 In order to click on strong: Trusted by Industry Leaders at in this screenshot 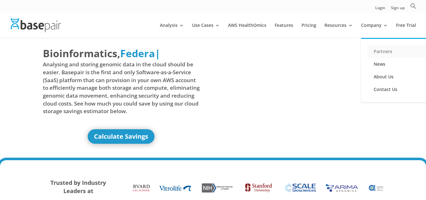, I will do `click(78, 186)`.